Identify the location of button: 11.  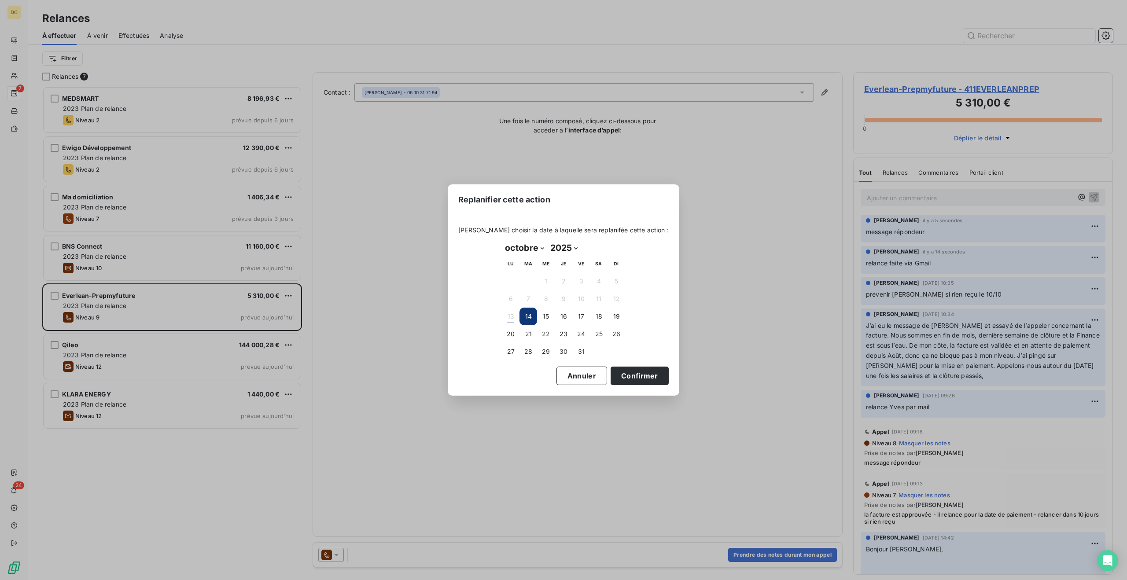
(599, 299).